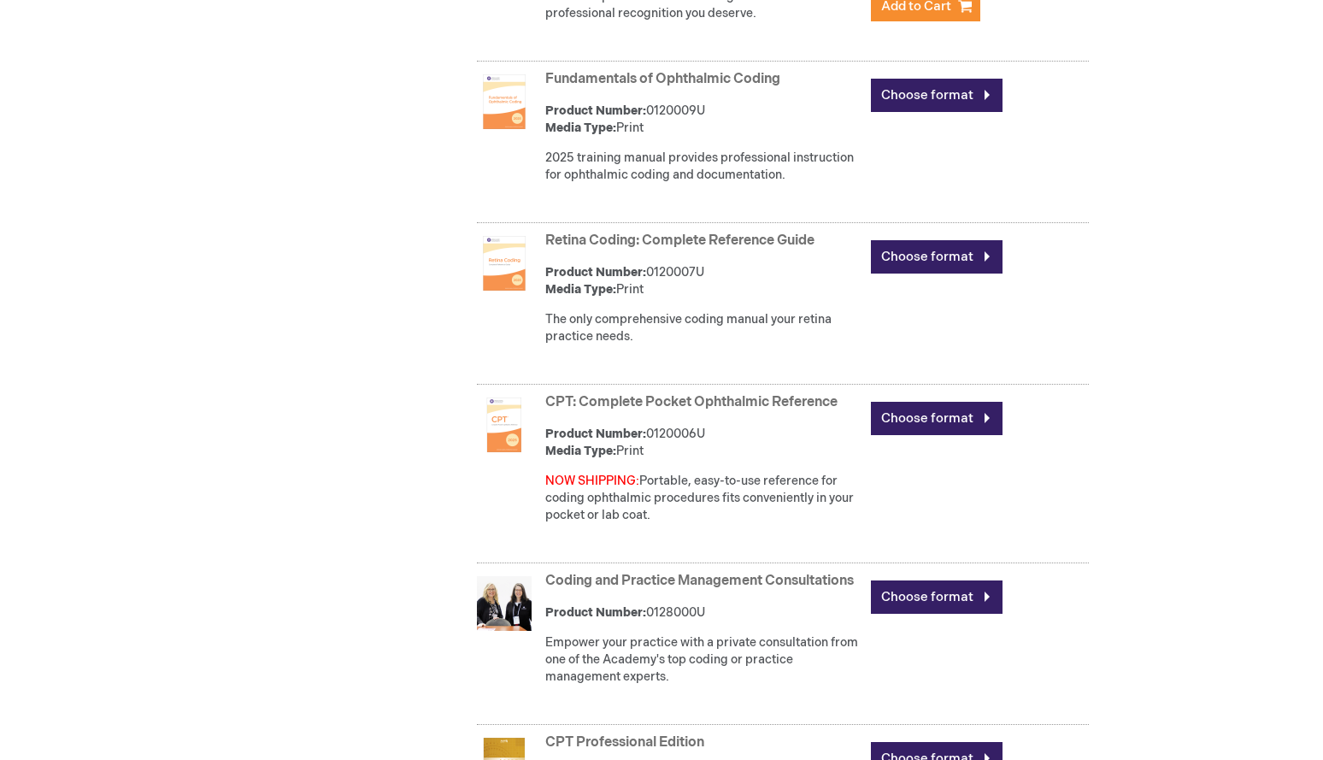  I want to click on a: CPT: Complete Pocket Ophthalmic Reference, so click(691, 402).